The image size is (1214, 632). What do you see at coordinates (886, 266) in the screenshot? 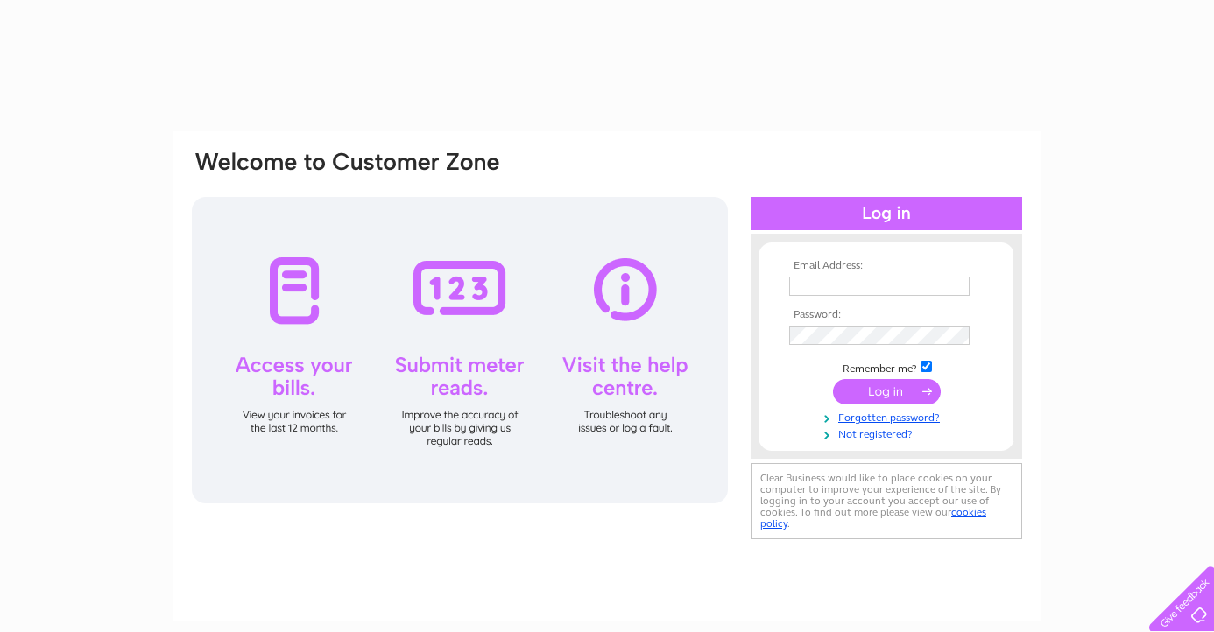
I see `th: Email Address:` at bounding box center [886, 266].